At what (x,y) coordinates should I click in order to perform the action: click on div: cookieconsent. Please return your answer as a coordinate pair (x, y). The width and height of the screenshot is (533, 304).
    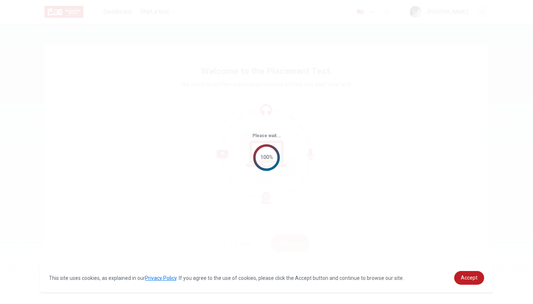
    Looking at the image, I should click on (267, 277).